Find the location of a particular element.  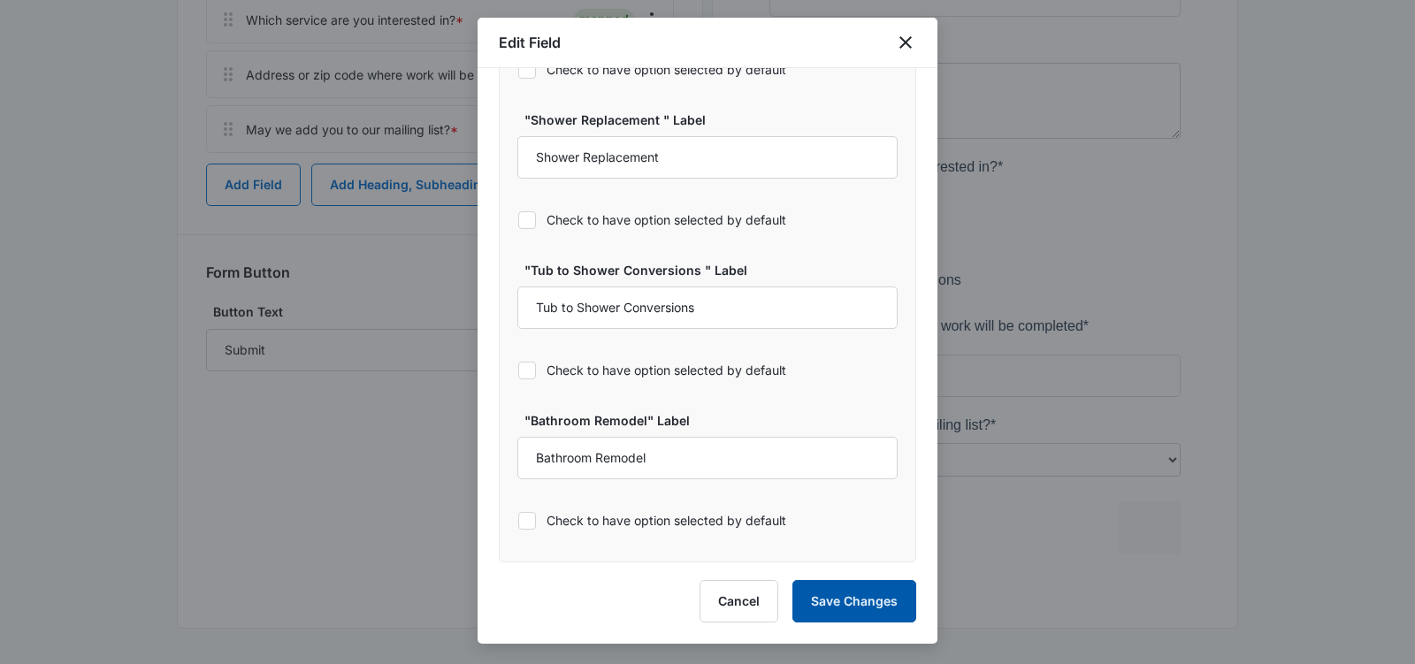

input: "Tub to Shower Conversions " Label is located at coordinates (707, 308).